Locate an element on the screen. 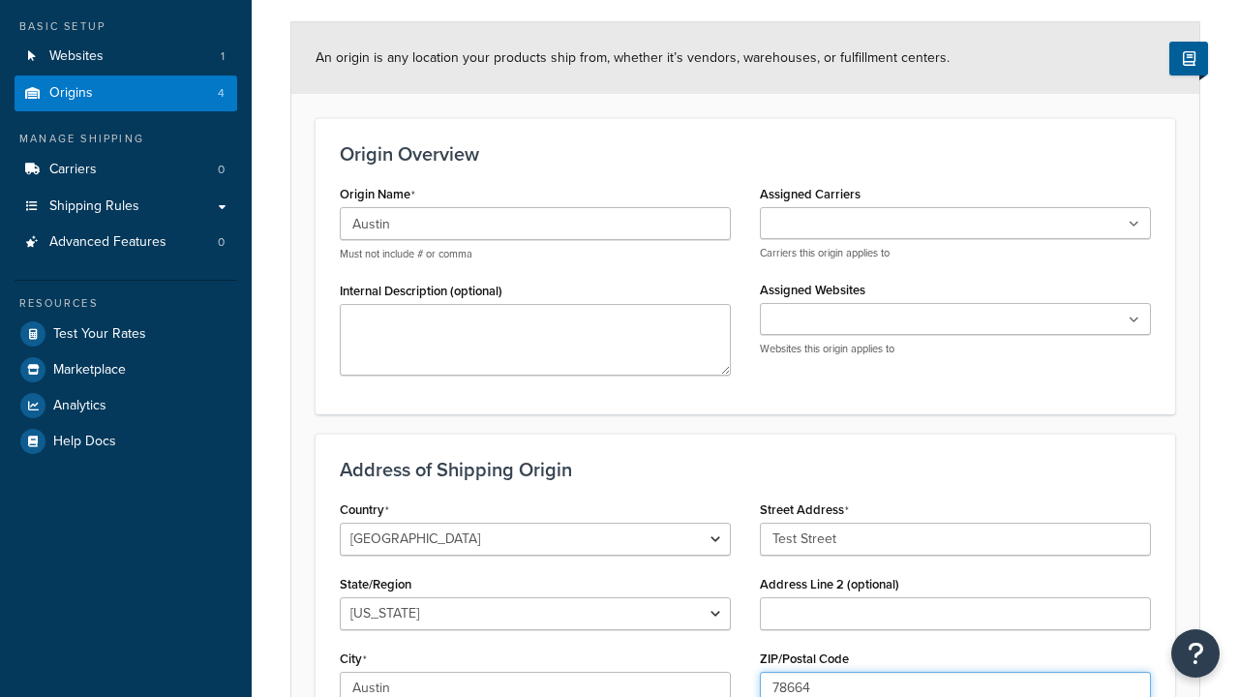 The width and height of the screenshot is (1239, 697). span: Carriers is located at coordinates (73, 169).